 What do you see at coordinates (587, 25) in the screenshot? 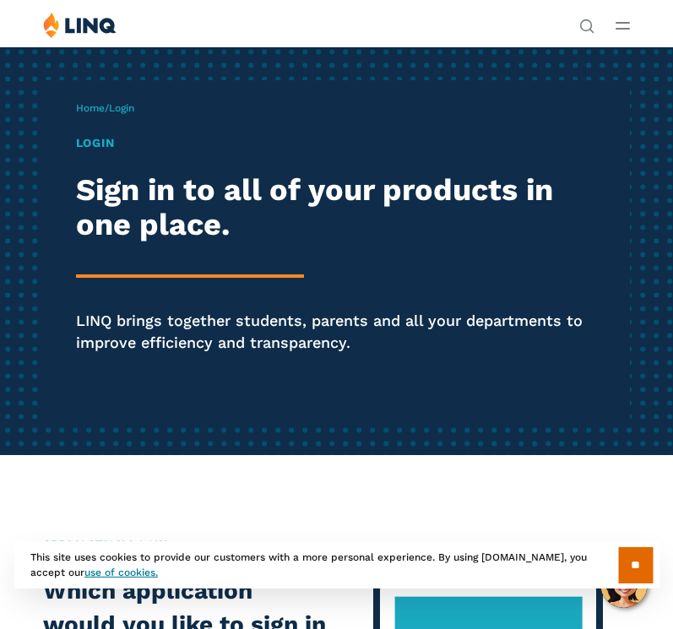
I see `button: Open Search Bar` at bounding box center [587, 25].